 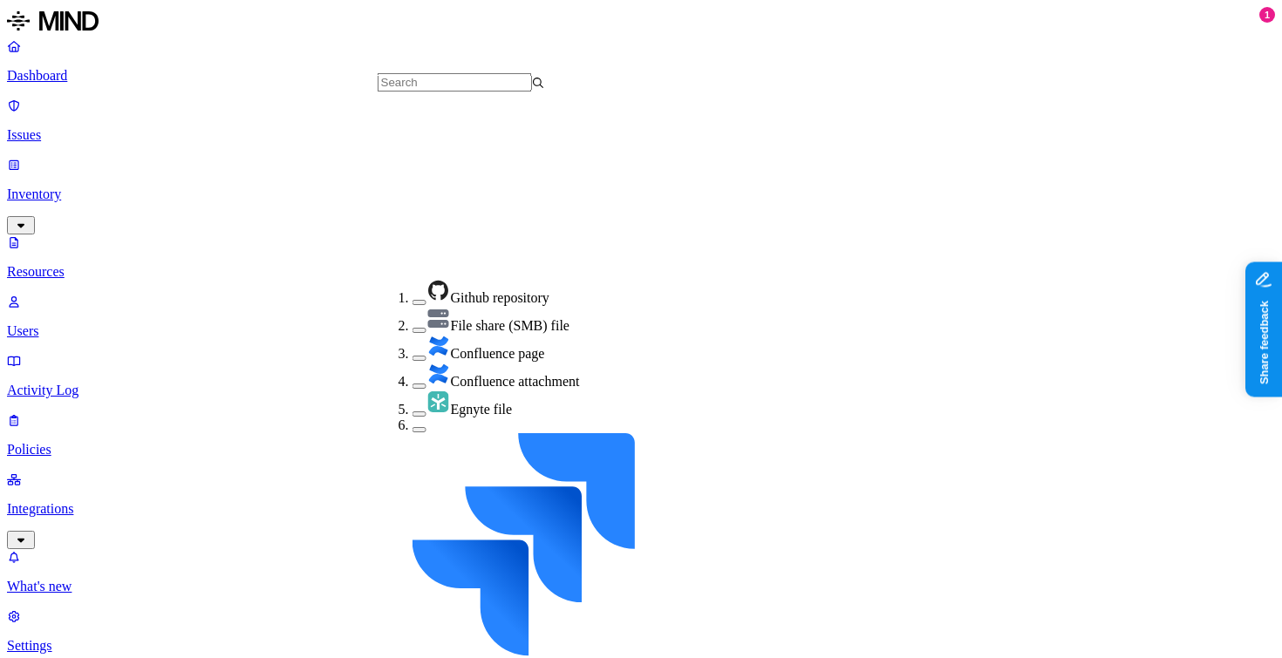 I want to click on span: Confluence attachment, so click(x=515, y=381).